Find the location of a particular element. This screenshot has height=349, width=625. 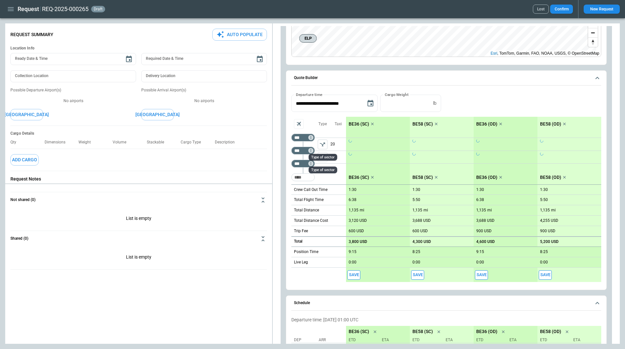

p: 3,120 USD is located at coordinates (358, 221).